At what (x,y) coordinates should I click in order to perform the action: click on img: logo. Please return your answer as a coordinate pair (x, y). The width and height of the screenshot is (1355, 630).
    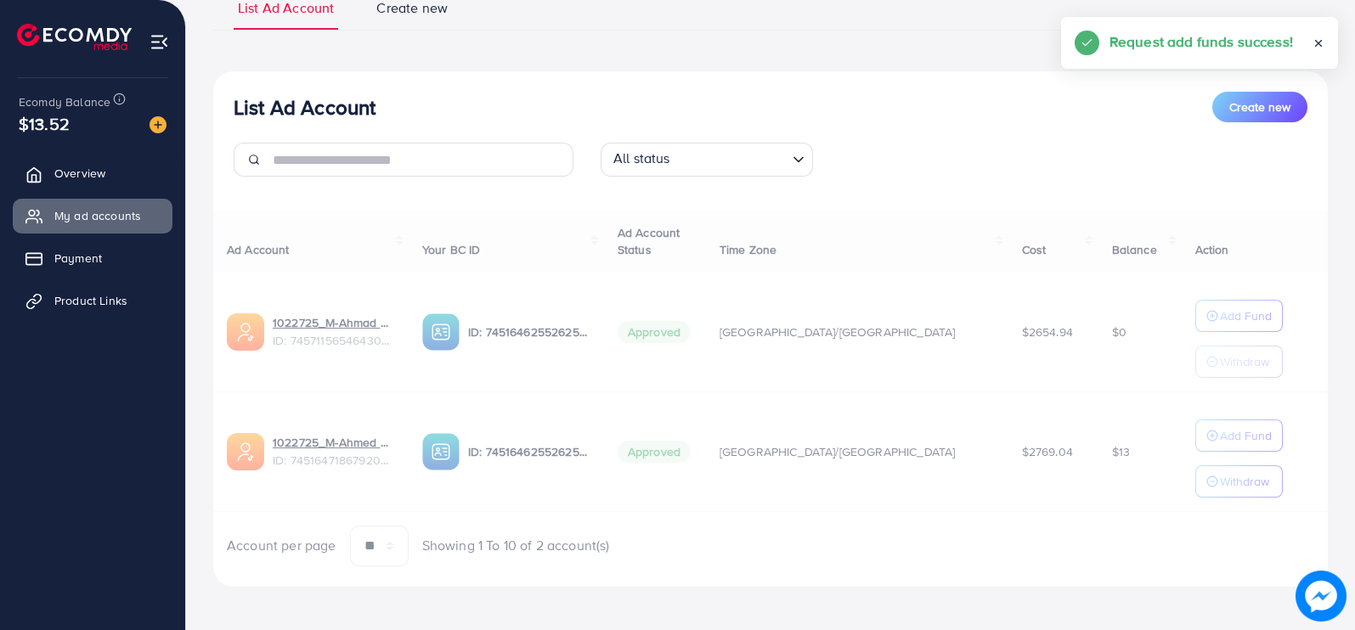
    Looking at the image, I should click on (74, 37).